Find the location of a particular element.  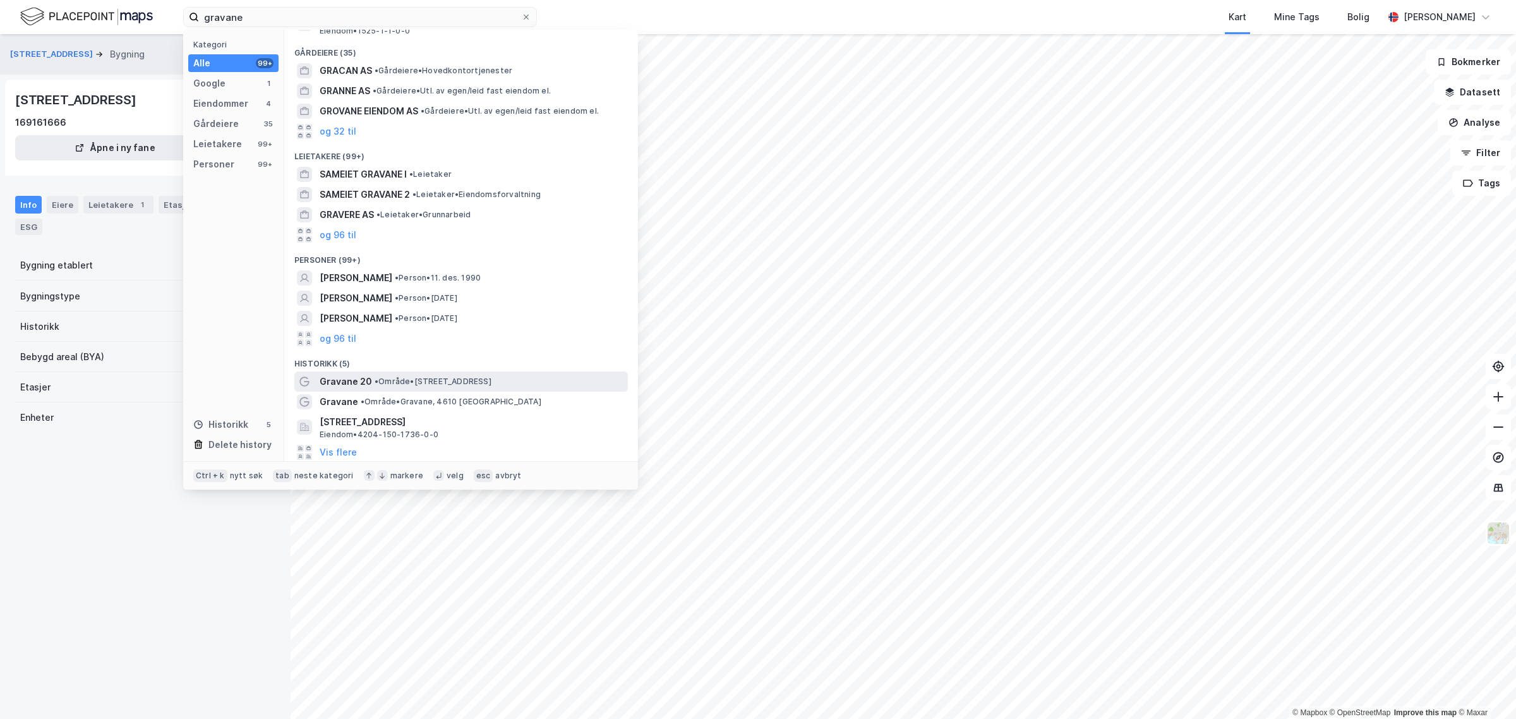

div: Ctrl + k is located at coordinates (210, 476).